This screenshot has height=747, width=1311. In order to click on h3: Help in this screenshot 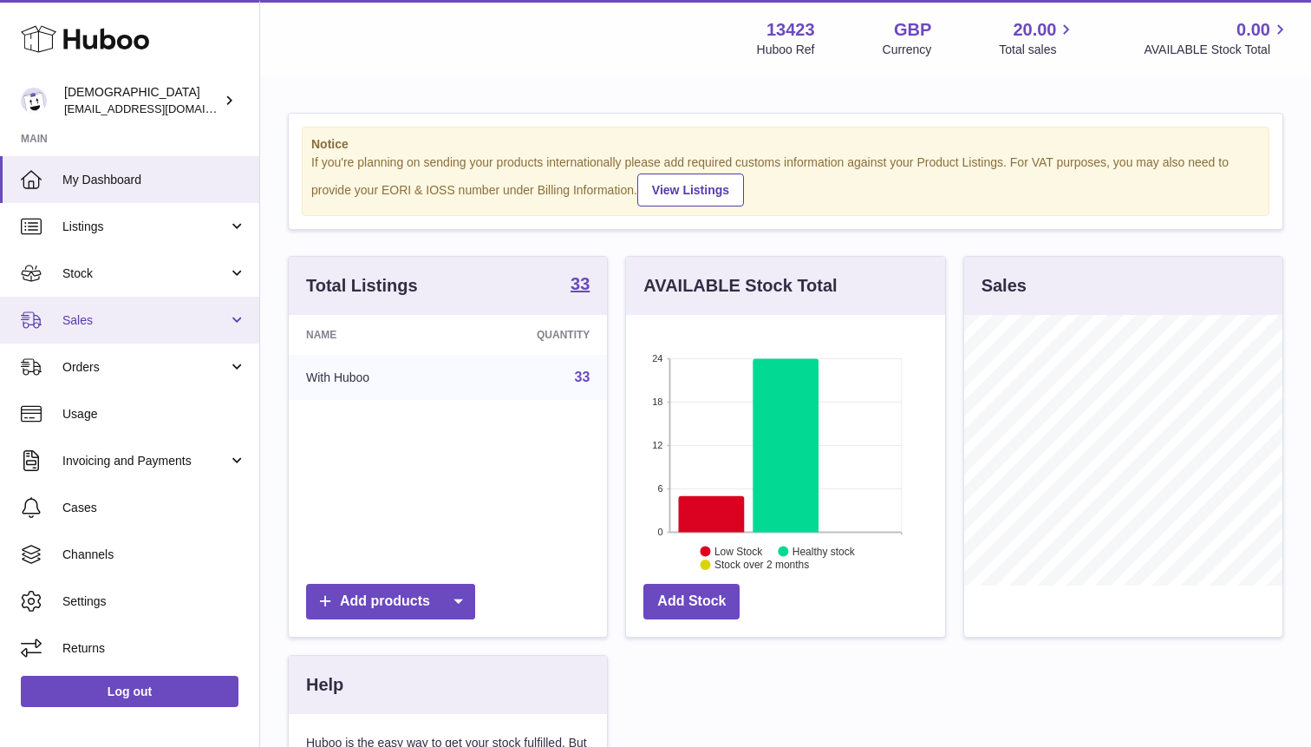, I will do `click(324, 684)`.